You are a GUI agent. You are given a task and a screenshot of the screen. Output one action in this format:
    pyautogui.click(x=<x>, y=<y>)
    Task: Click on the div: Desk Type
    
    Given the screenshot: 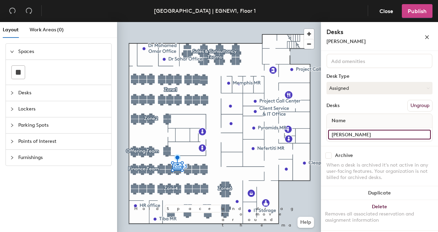 What is the action you would take?
    pyautogui.click(x=380, y=77)
    